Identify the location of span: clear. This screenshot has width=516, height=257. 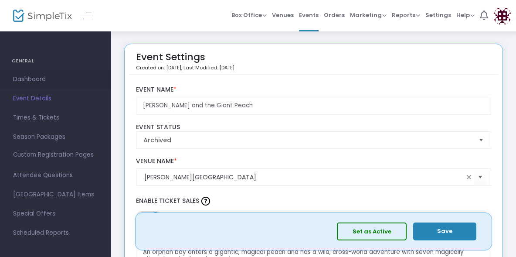
(469, 177).